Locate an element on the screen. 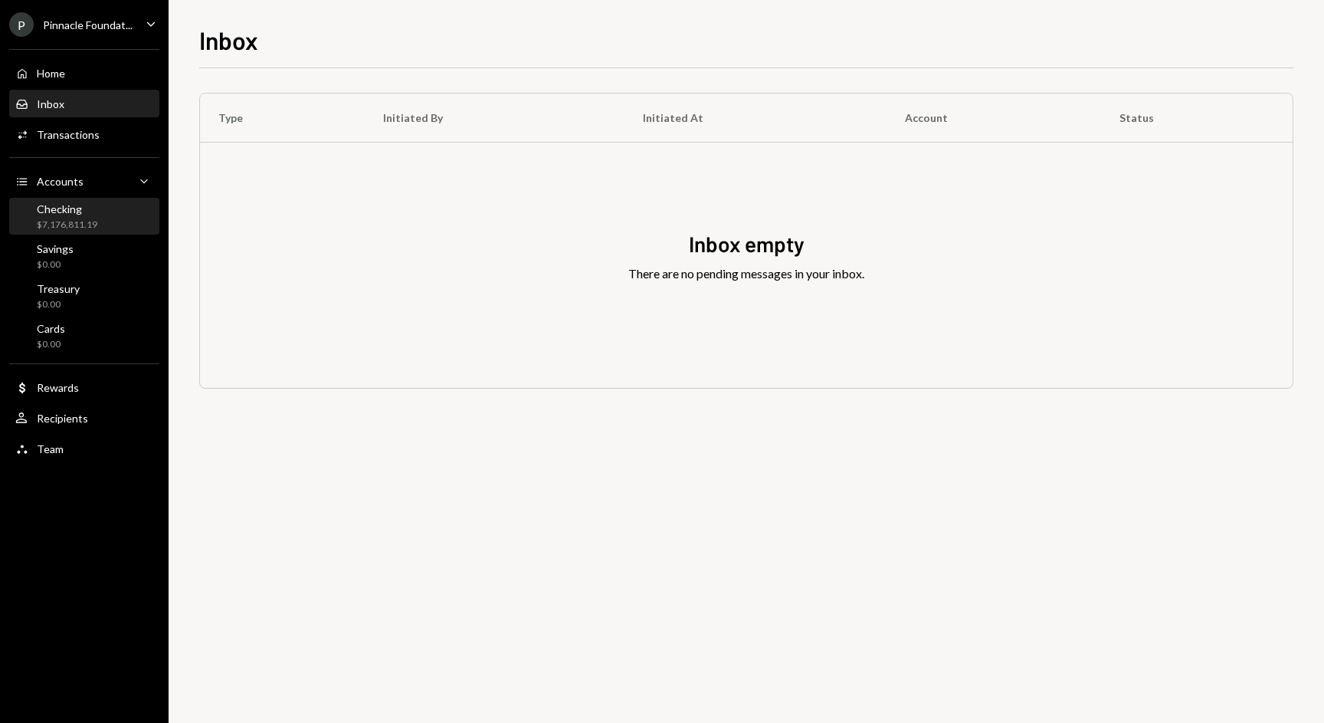  a: Transactions is located at coordinates (84, 134).